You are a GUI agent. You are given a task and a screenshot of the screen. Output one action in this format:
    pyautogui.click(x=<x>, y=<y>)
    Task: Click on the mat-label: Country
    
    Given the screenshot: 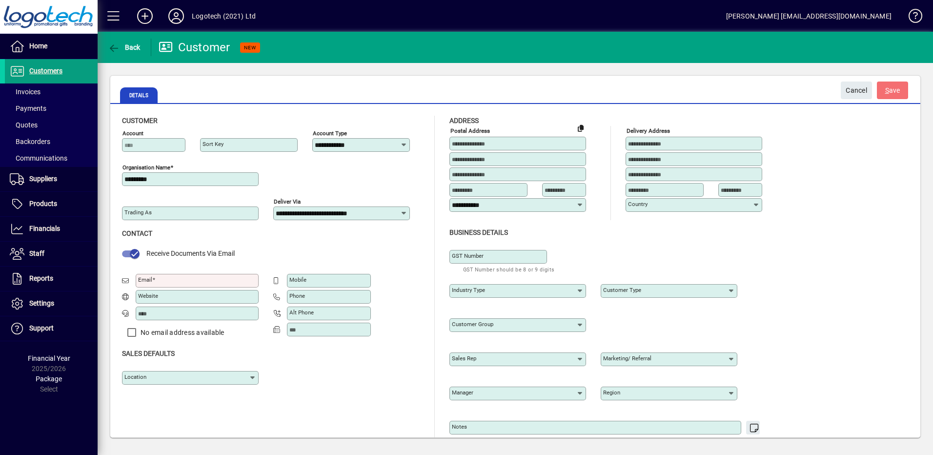 What is the action you would take?
    pyautogui.click(x=638, y=204)
    